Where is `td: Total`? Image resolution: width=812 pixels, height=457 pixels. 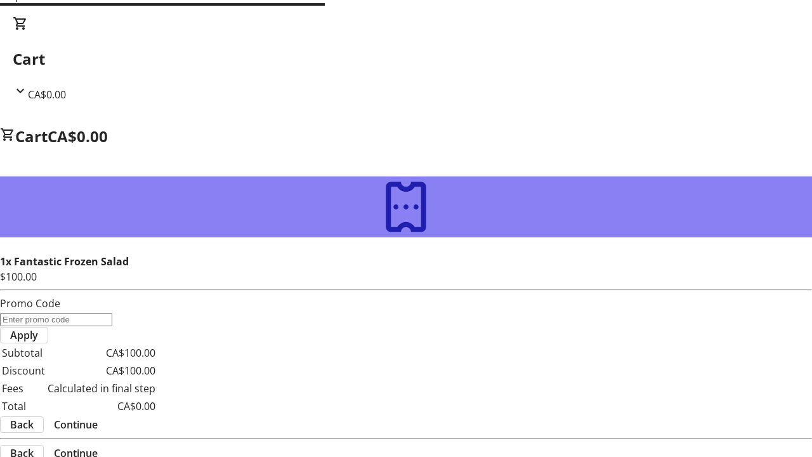 td: Total is located at coordinates (23, 406).